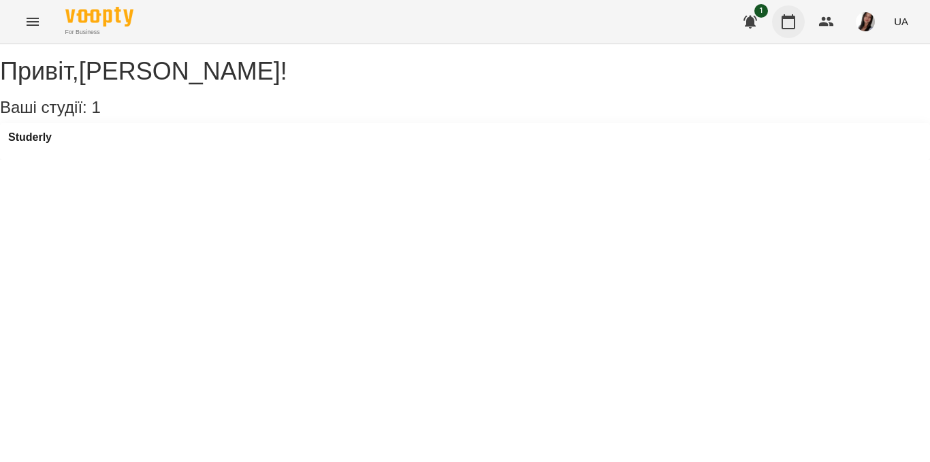  I want to click on h3: Studerly, so click(30, 138).